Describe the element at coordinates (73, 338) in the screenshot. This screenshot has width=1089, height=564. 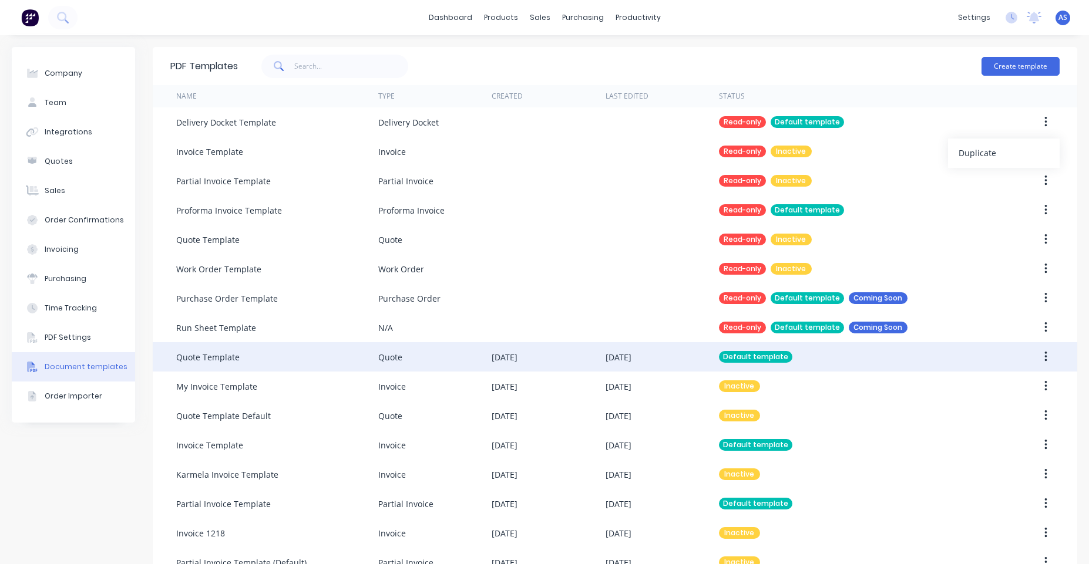
I see `button: PDF Settings` at that location.